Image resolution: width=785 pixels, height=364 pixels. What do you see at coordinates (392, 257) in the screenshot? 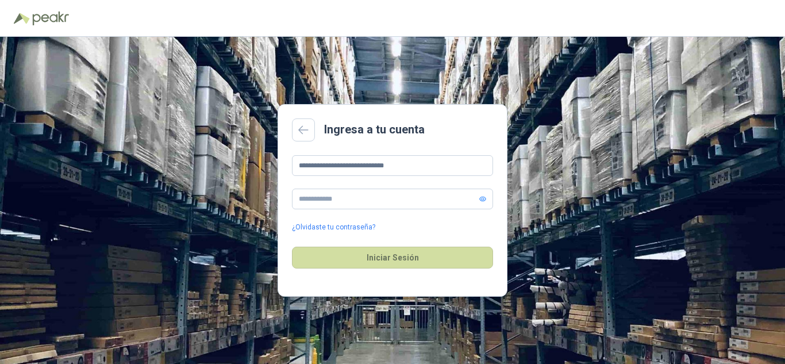
I see `button: Iniciar Sesión` at bounding box center [392, 257].